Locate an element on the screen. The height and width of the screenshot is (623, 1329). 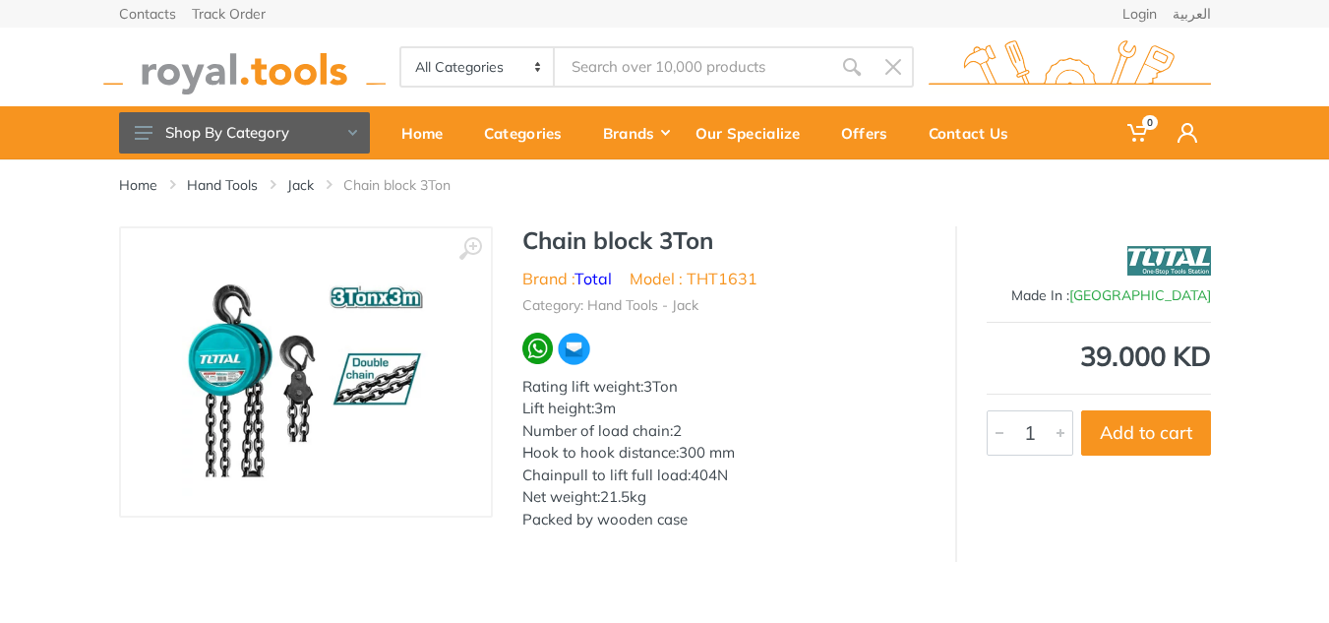
a: Contacts is located at coordinates (148, 14).